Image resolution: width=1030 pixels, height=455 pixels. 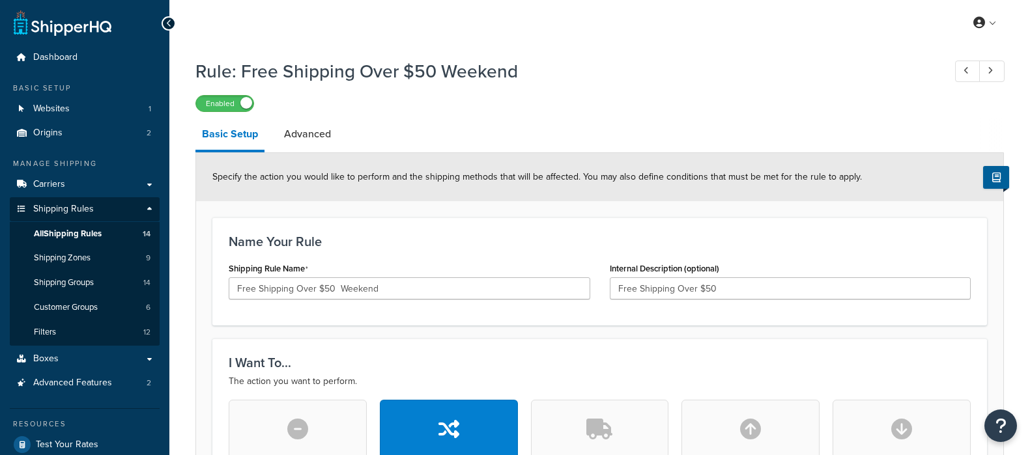 I want to click on li: Origins, so click(x=85, y=133).